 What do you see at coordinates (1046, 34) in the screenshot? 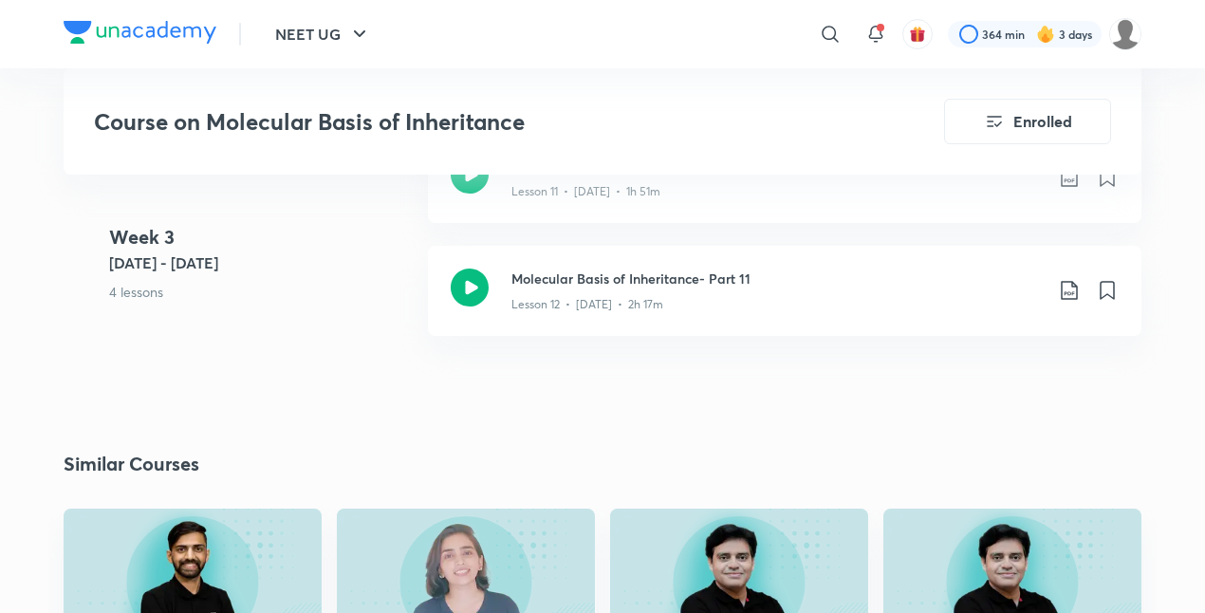
I see `img: streak` at bounding box center [1046, 34].